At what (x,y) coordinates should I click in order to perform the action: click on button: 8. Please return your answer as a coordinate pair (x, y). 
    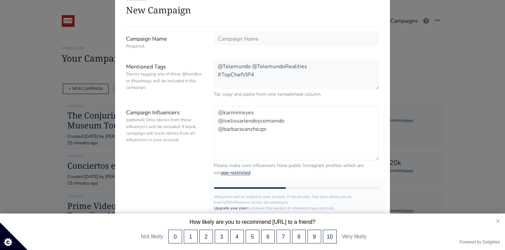
    Looking at the image, I should click on (299, 236).